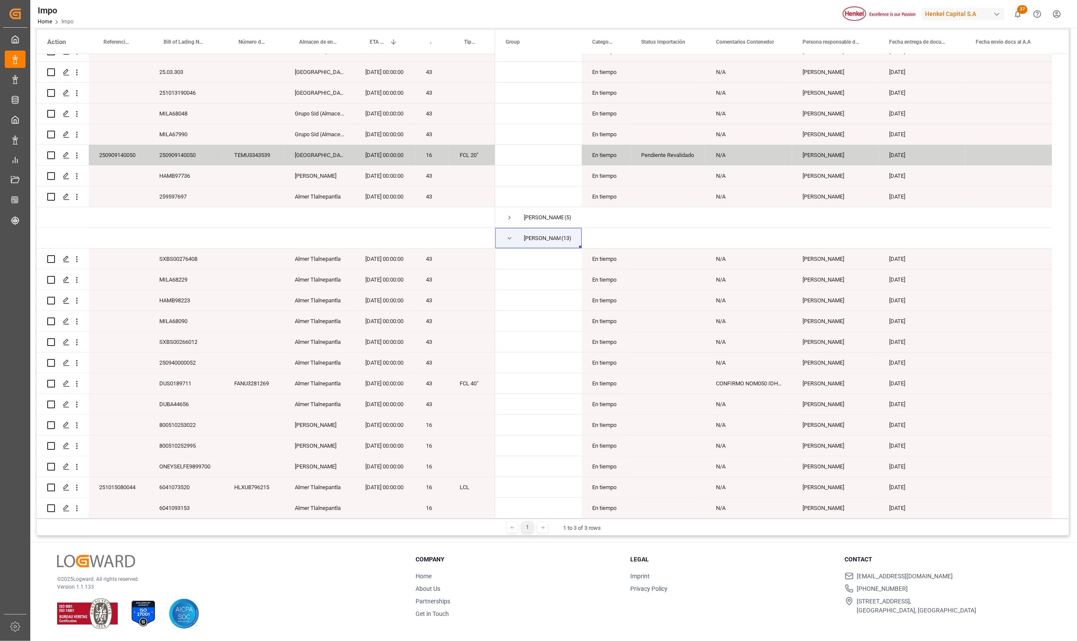 This screenshot has height=641, width=1077. Describe the element at coordinates (319, 134) in the screenshot. I see `div: Grupo Sid (Almacenaje y Distribucion AVIOR)` at that location.